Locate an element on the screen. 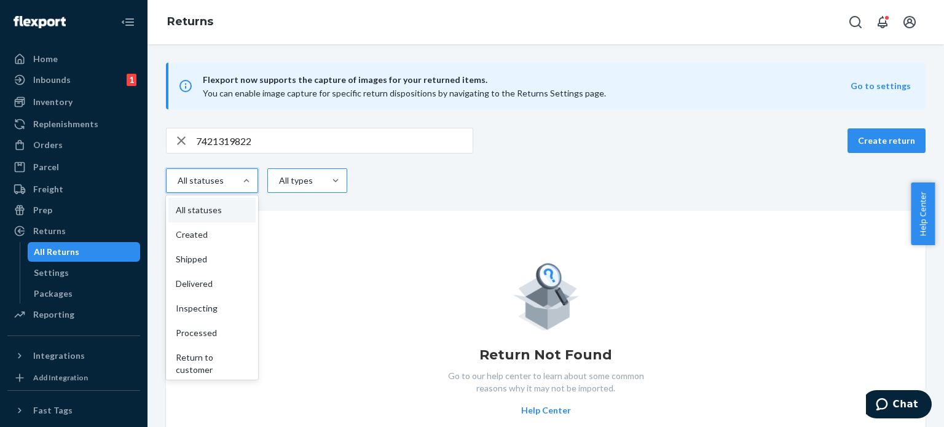 The height and width of the screenshot is (427, 944). div: Inspecting is located at coordinates (212, 308).